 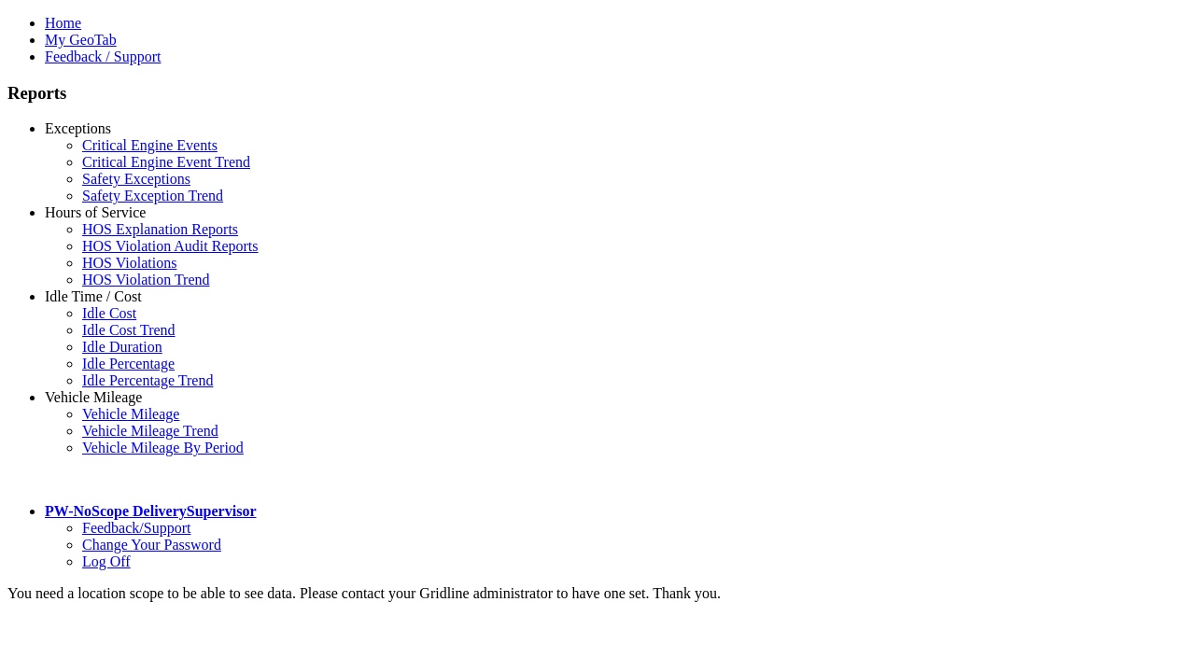 I want to click on div: You need a location scope to be able to see data. Please contact your Gridline administrator to h..., so click(x=597, y=594).